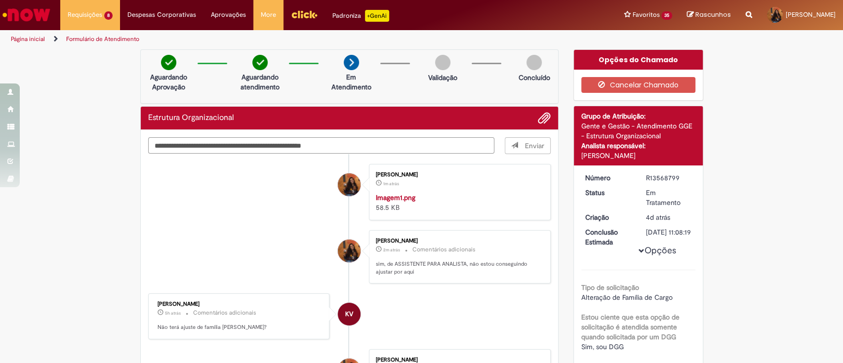 The height and width of the screenshot is (363, 843). I want to click on ul: Trilhas de página, so click(281, 39).